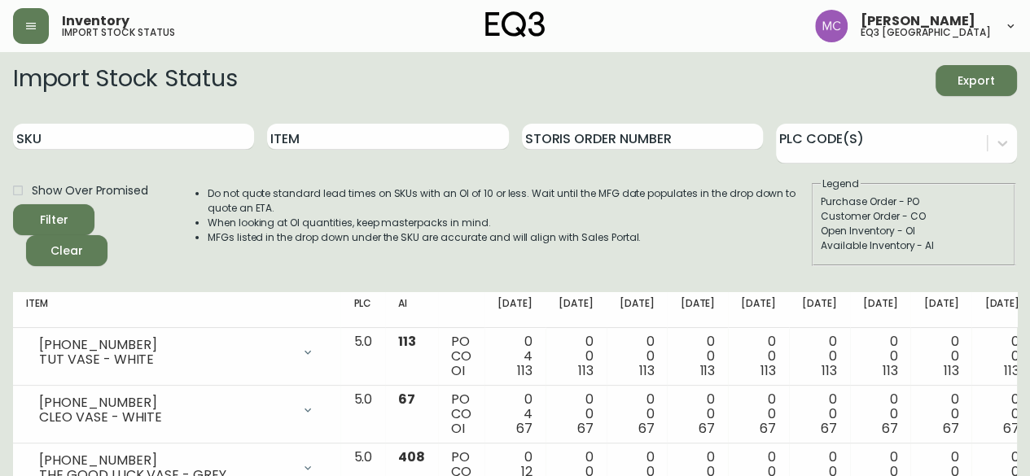 This screenshot has height=476, width=1030. I want to click on th: Item, so click(177, 310).